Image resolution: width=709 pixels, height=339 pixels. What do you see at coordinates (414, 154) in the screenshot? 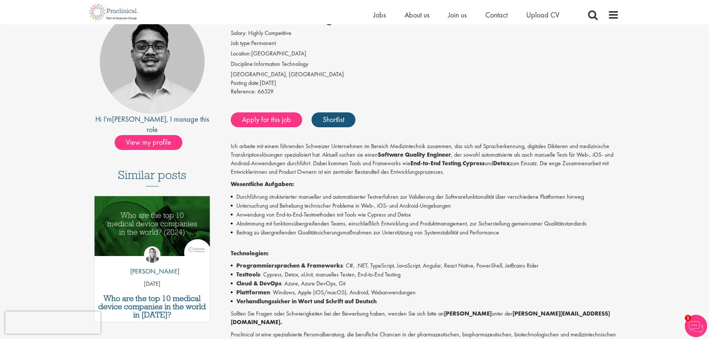
I see `strong: Software Quality Engineer` at bounding box center [414, 154].